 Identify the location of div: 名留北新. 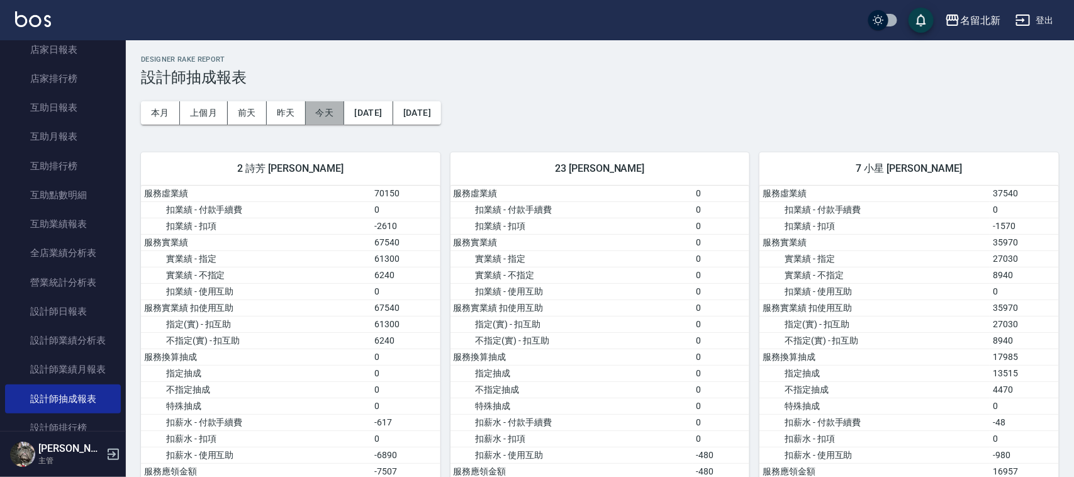
(980, 20).